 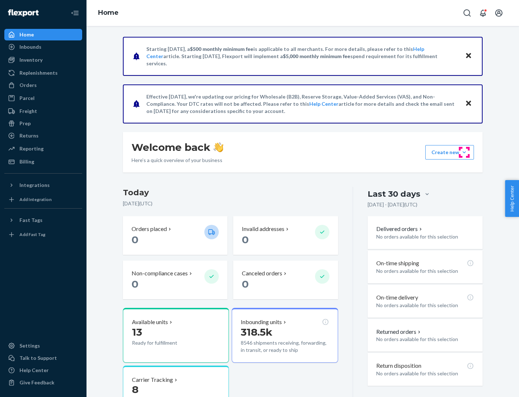 What do you see at coordinates (43, 185) in the screenshot?
I see `button: Integrations` at bounding box center [43, 185].